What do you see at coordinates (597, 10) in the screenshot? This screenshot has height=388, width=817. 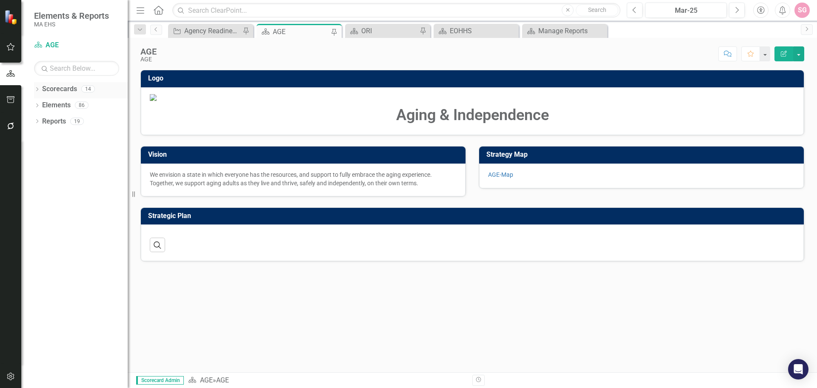 I see `button: Search` at bounding box center [597, 10].